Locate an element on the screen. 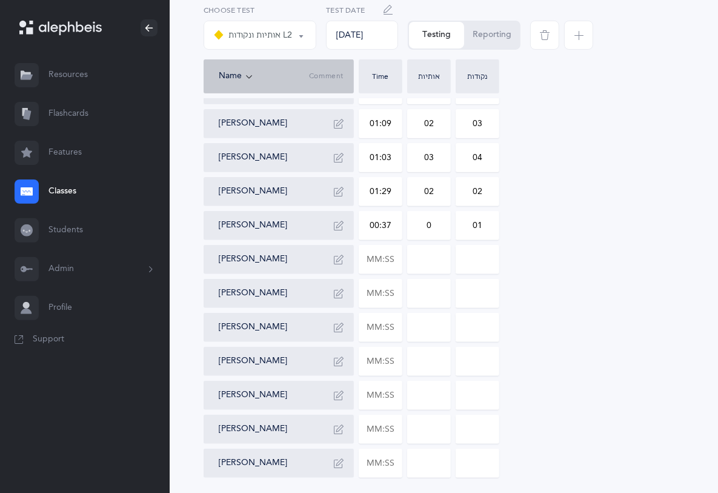  div: Name is located at coordinates (264, 76).